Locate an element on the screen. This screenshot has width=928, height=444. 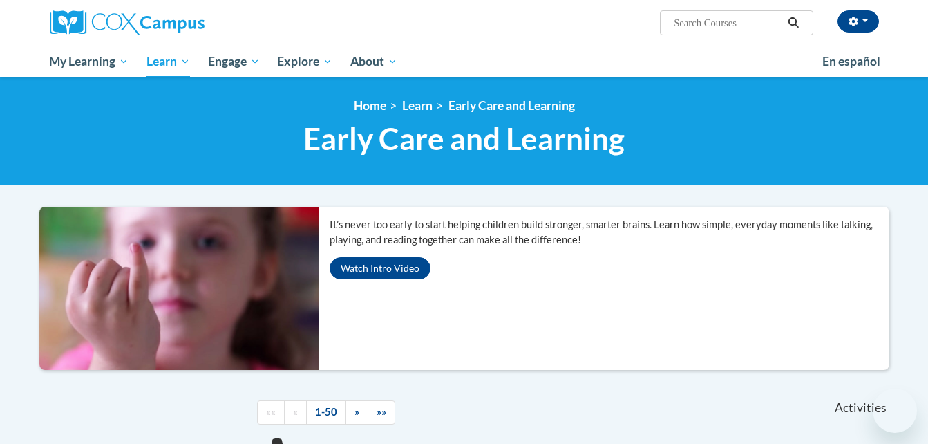
a: Begining is located at coordinates (271, 412).